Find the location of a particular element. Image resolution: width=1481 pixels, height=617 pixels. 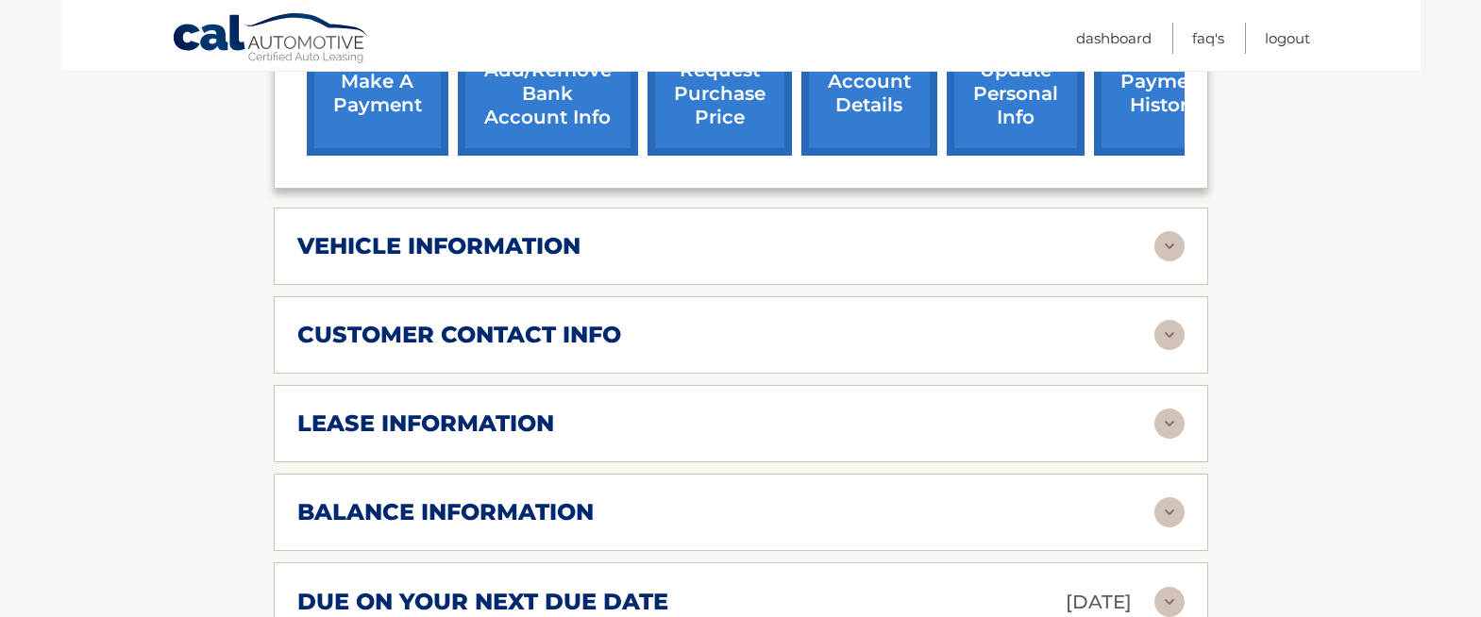

a: request purchase price is located at coordinates (719, 93).